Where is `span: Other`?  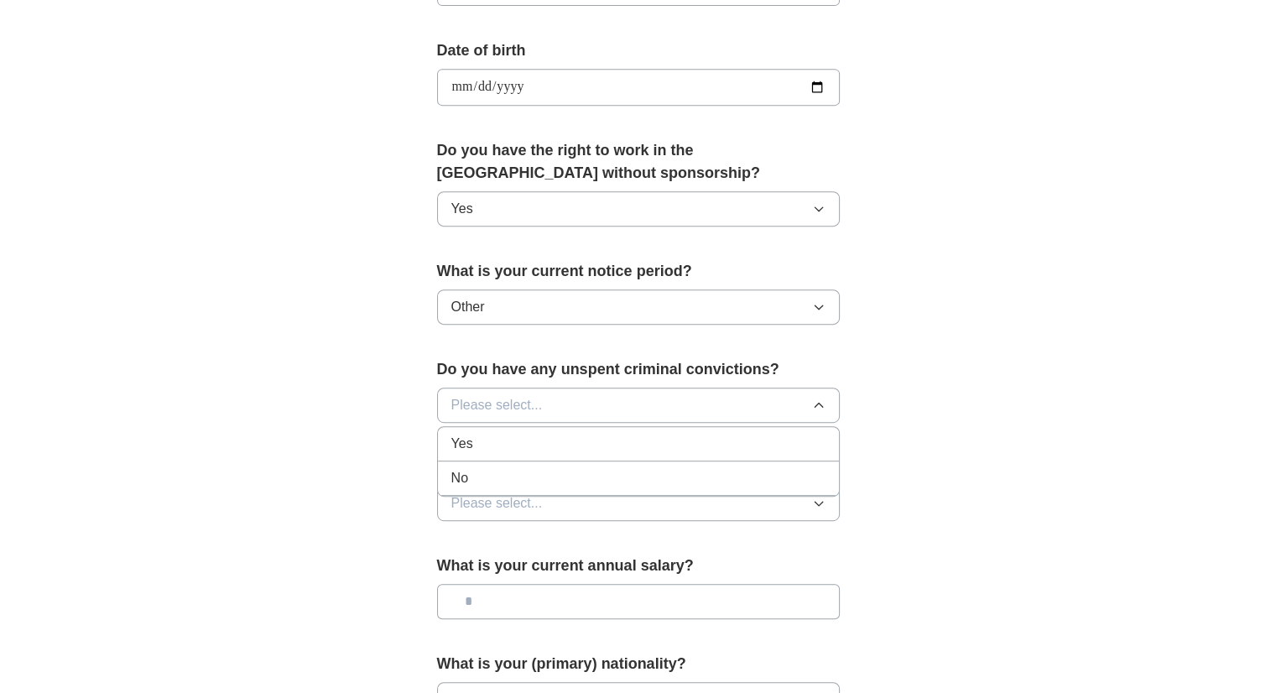 span: Other is located at coordinates (468, 307).